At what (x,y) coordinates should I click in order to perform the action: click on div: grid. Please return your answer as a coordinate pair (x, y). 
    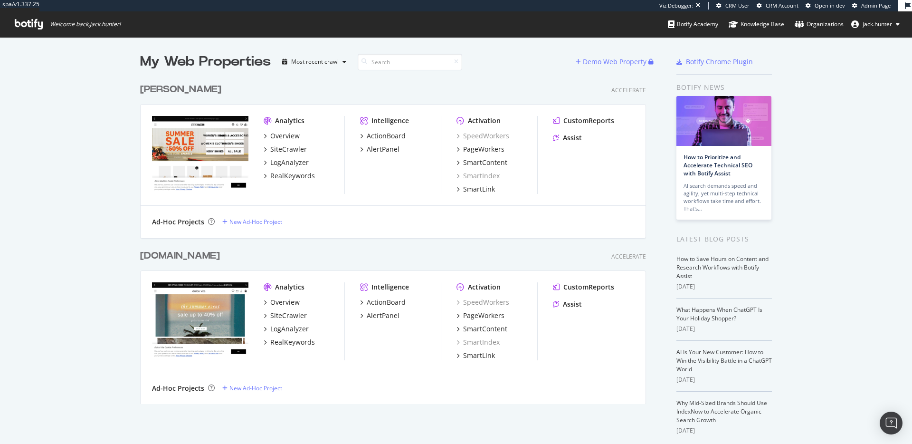
    Looking at the image, I should click on (397, 238).